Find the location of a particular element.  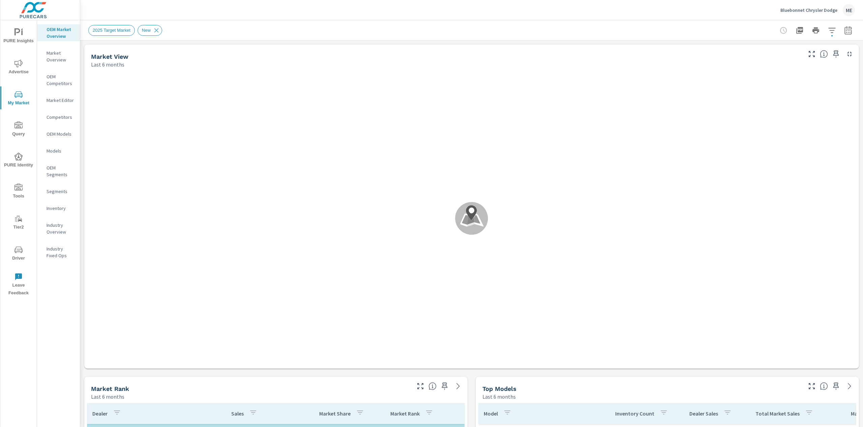

p: Inventory Count is located at coordinates (635, 413).